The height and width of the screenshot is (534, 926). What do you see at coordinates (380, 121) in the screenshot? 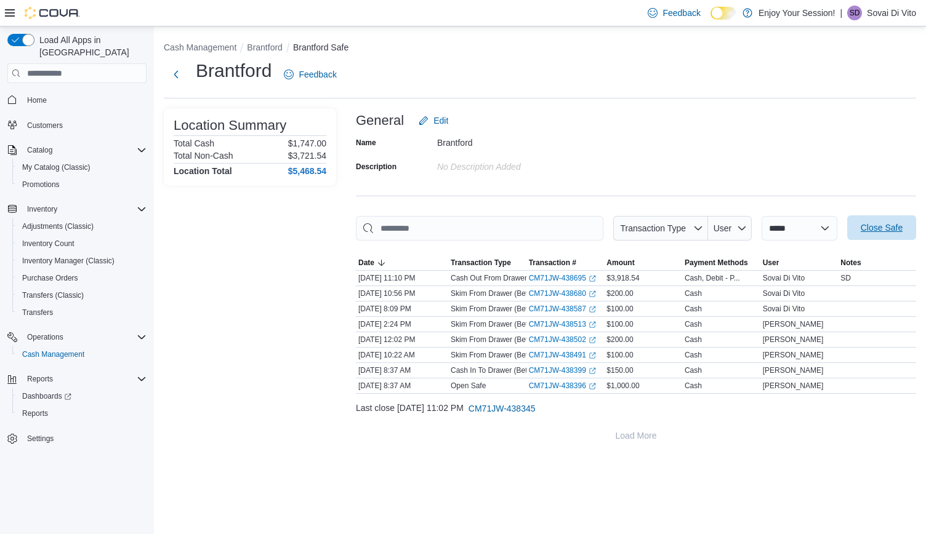
I see `h3: General` at bounding box center [380, 121].